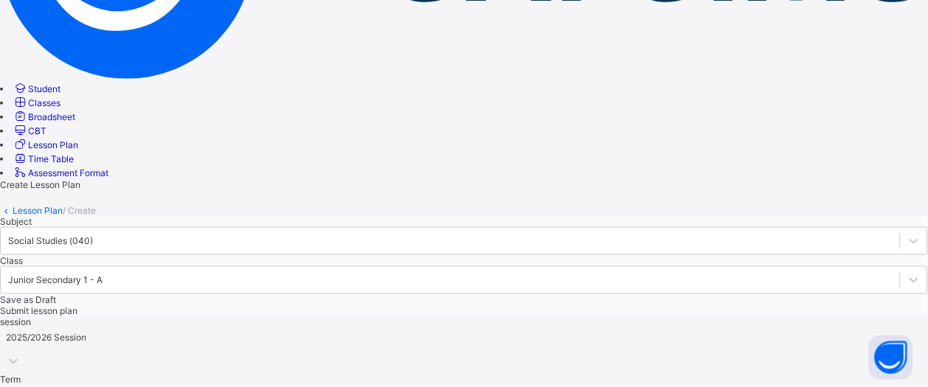 The height and width of the screenshot is (387, 928). I want to click on div: Junior Secondary 1 - A, so click(55, 280).